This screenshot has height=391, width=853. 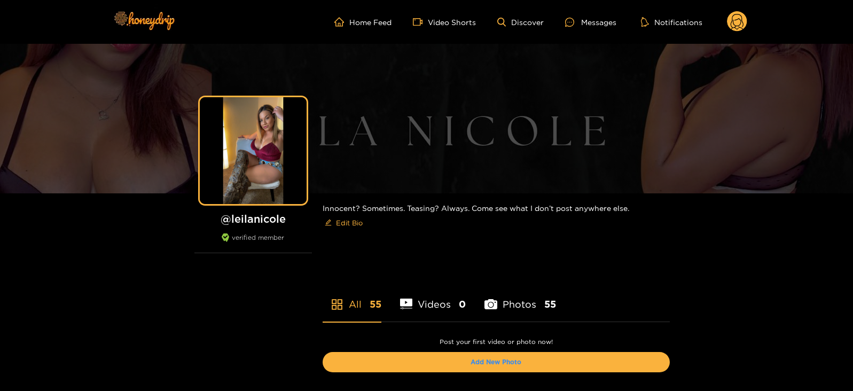 I want to click on span: Edit Bio, so click(x=349, y=223).